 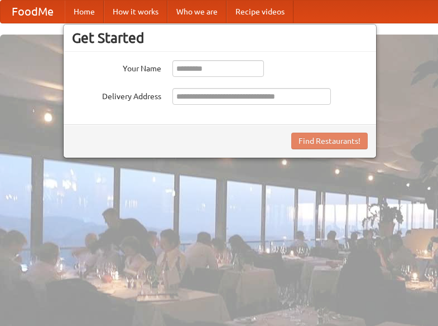 What do you see at coordinates (260, 12) in the screenshot?
I see `a: Recipe videos` at bounding box center [260, 12].